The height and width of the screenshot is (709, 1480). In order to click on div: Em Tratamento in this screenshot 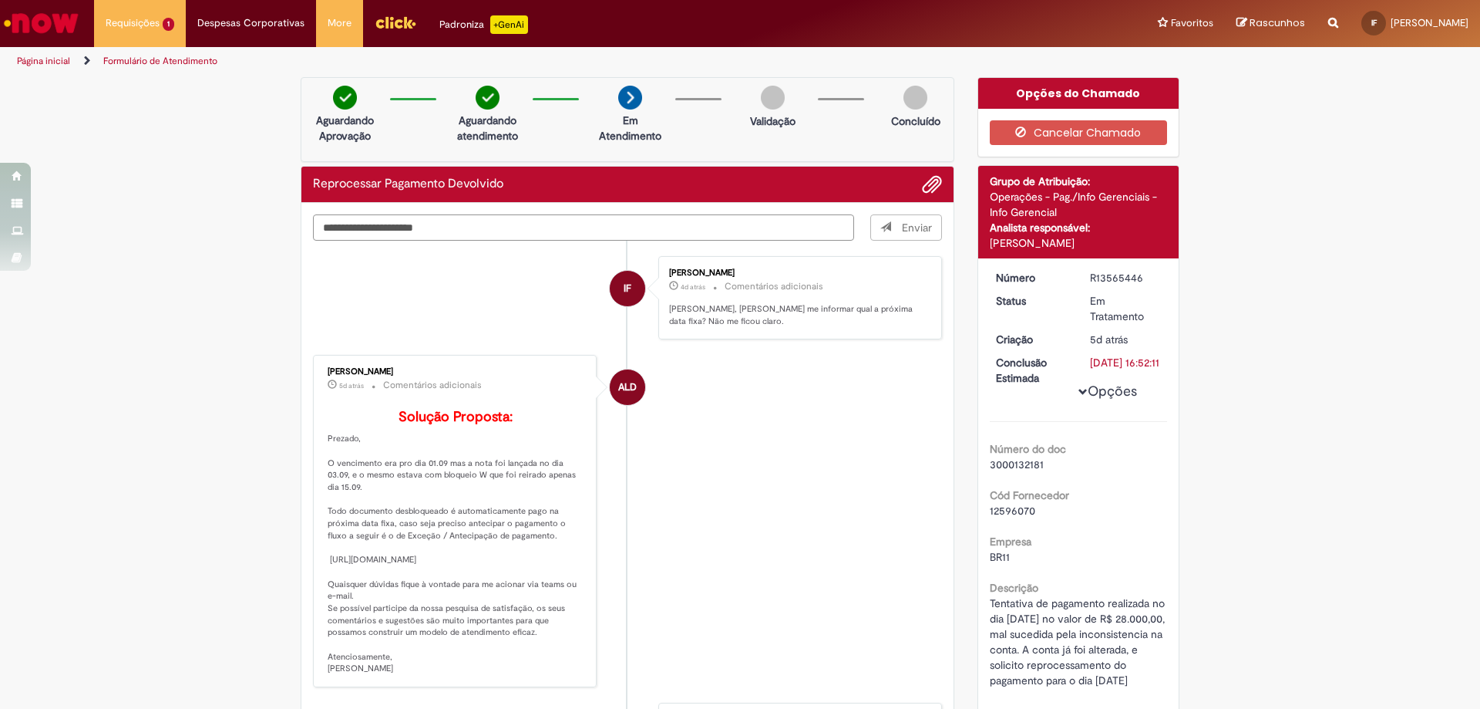, I will do `click(1126, 308)`.